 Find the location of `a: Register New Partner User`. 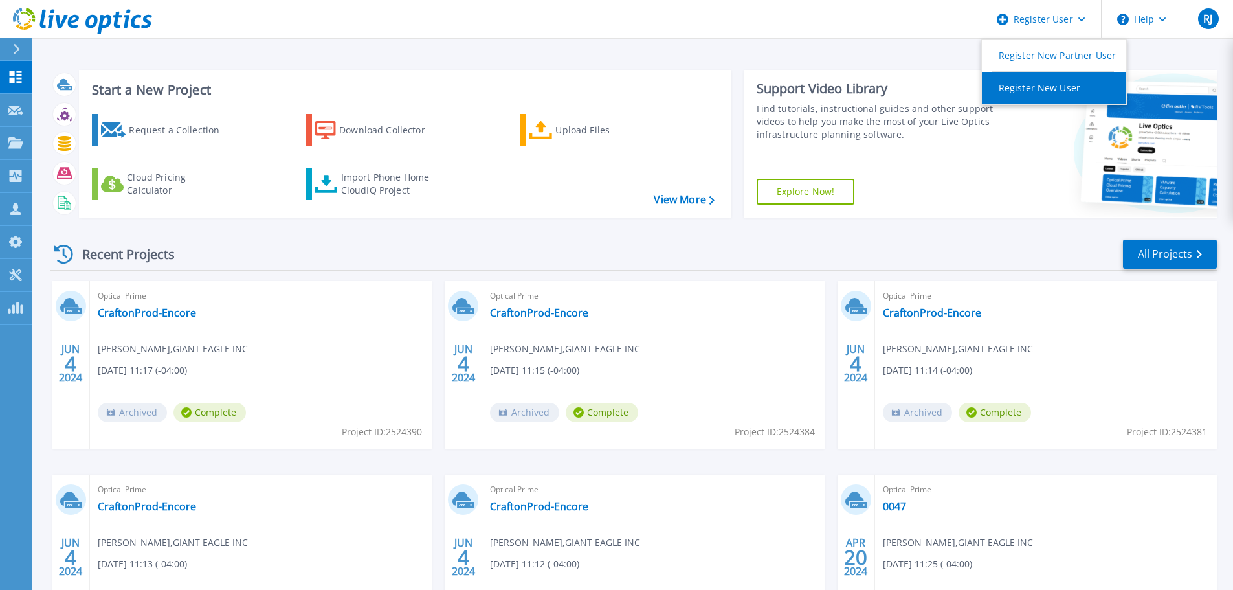

a: Register New Partner User is located at coordinates (1054, 55).